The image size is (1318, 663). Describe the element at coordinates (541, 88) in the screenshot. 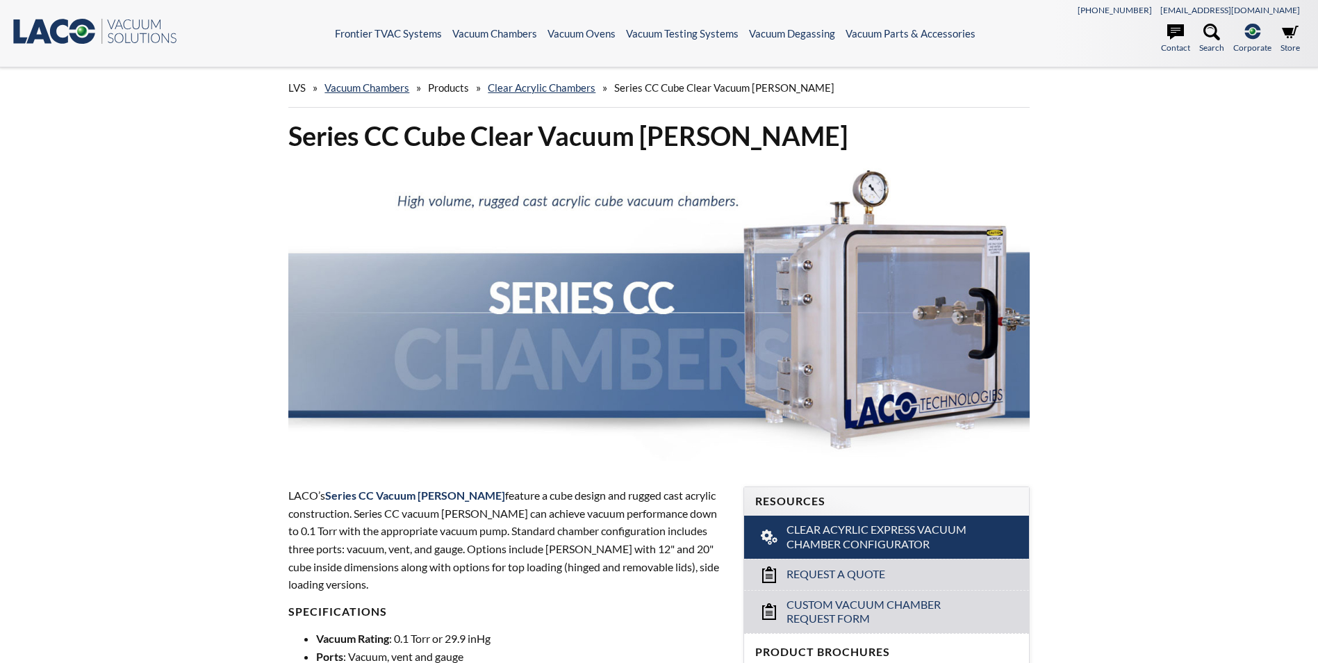

I see `a: Clear Acrylic Chambers` at that location.